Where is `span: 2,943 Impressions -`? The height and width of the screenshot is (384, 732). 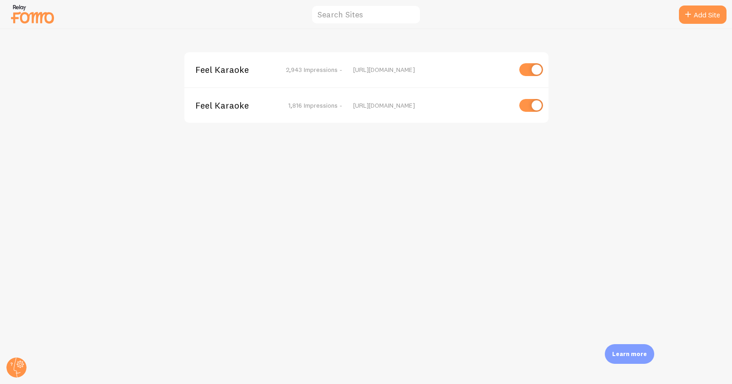 span: 2,943 Impressions - is located at coordinates (314, 70).